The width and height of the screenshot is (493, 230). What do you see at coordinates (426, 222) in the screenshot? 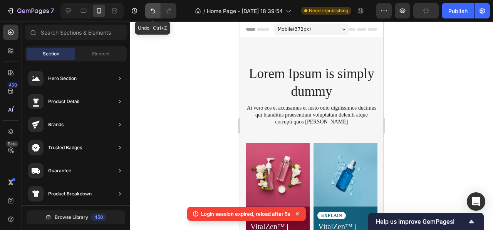
I see `button: Show survey - Help us improve GemPages!` at bounding box center [426, 222].